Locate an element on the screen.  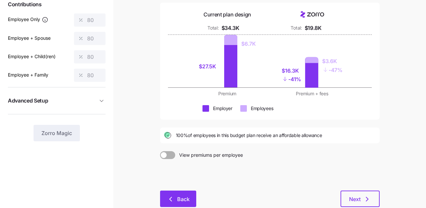
label: Employee + Spouse is located at coordinates (29, 38).